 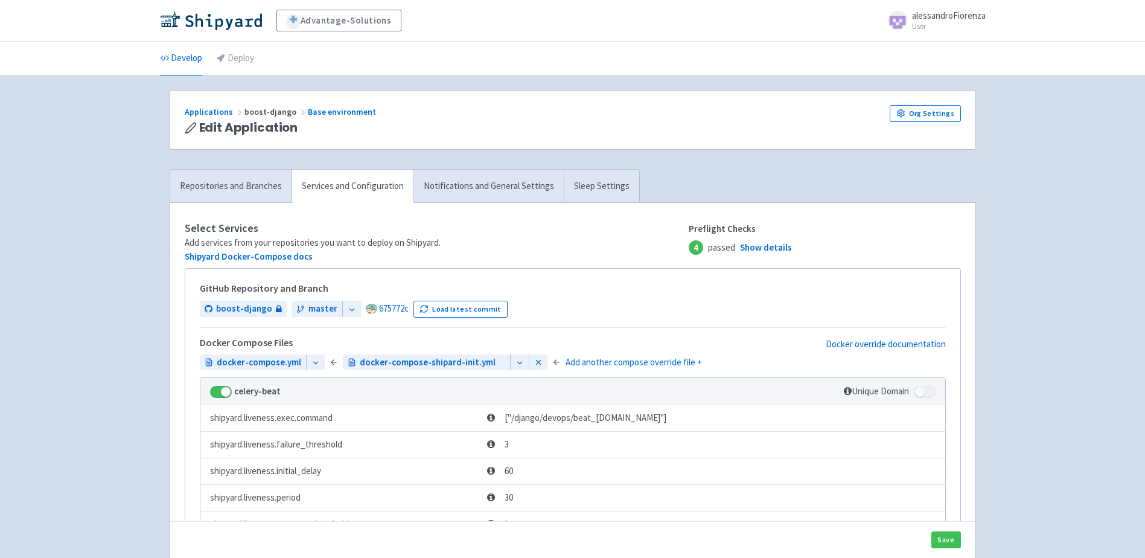 What do you see at coordinates (342, 524) in the screenshot?
I see `td: shipyard.liveness.success_threshold` at bounding box center [342, 524].